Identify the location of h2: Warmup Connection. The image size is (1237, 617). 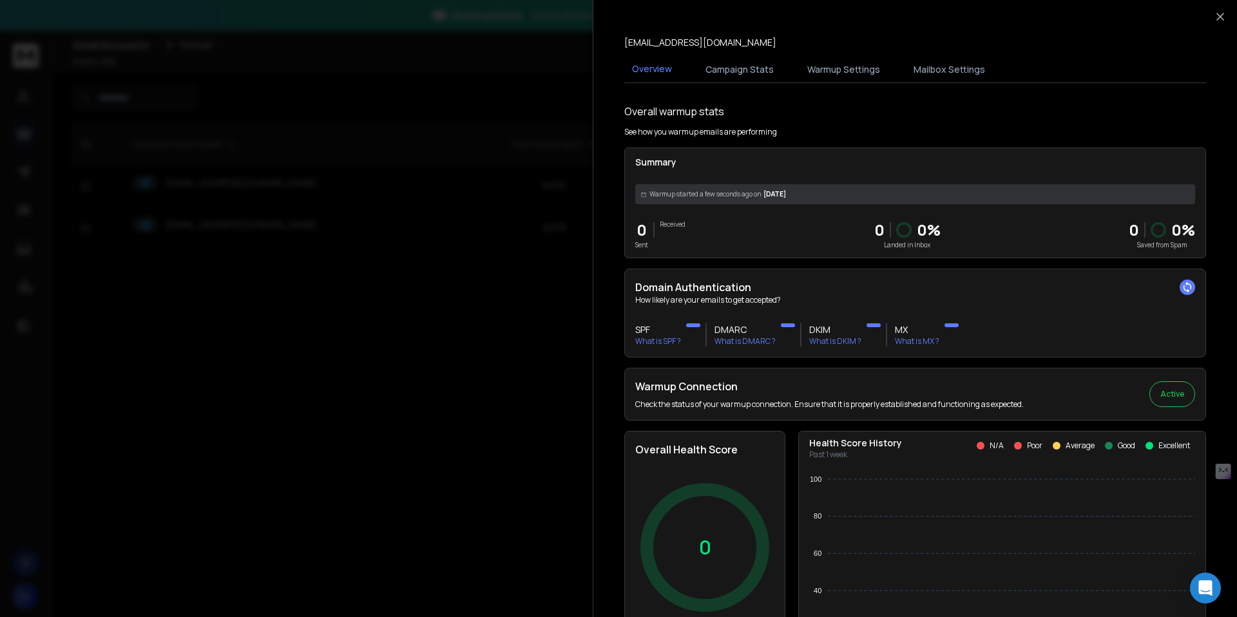
(829, 387).